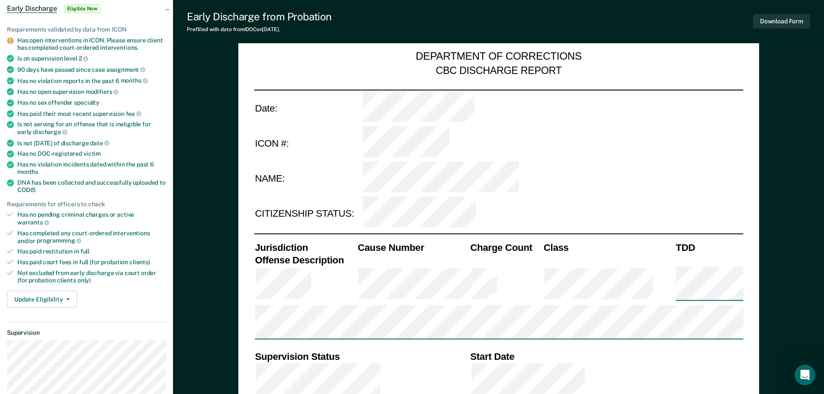 This screenshot has width=824, height=394. Describe the element at coordinates (92, 262) in the screenshot. I see `div: Has paid court fees in full (for probation` at that location.